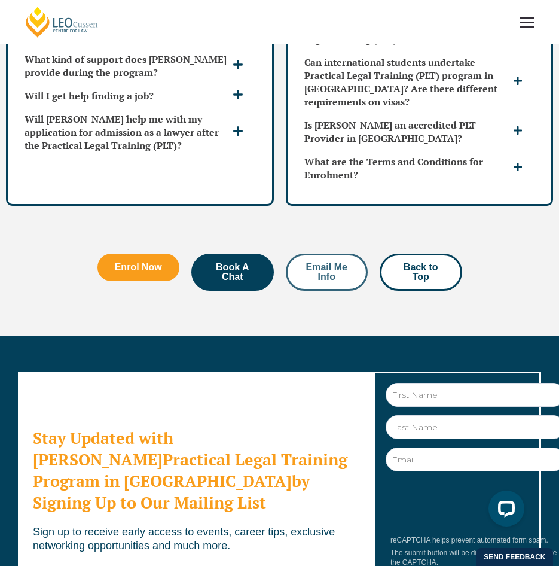  What do you see at coordinates (407, 168) in the screenshot?
I see `h3: What are the Terms and Conditions for Enrolment?` at bounding box center [407, 168].